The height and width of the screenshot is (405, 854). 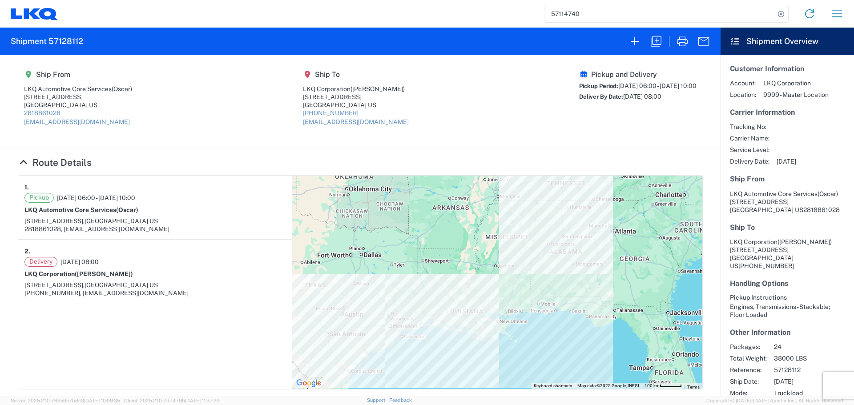 I want to click on span: Deliver By Date:, so click(x=601, y=97).